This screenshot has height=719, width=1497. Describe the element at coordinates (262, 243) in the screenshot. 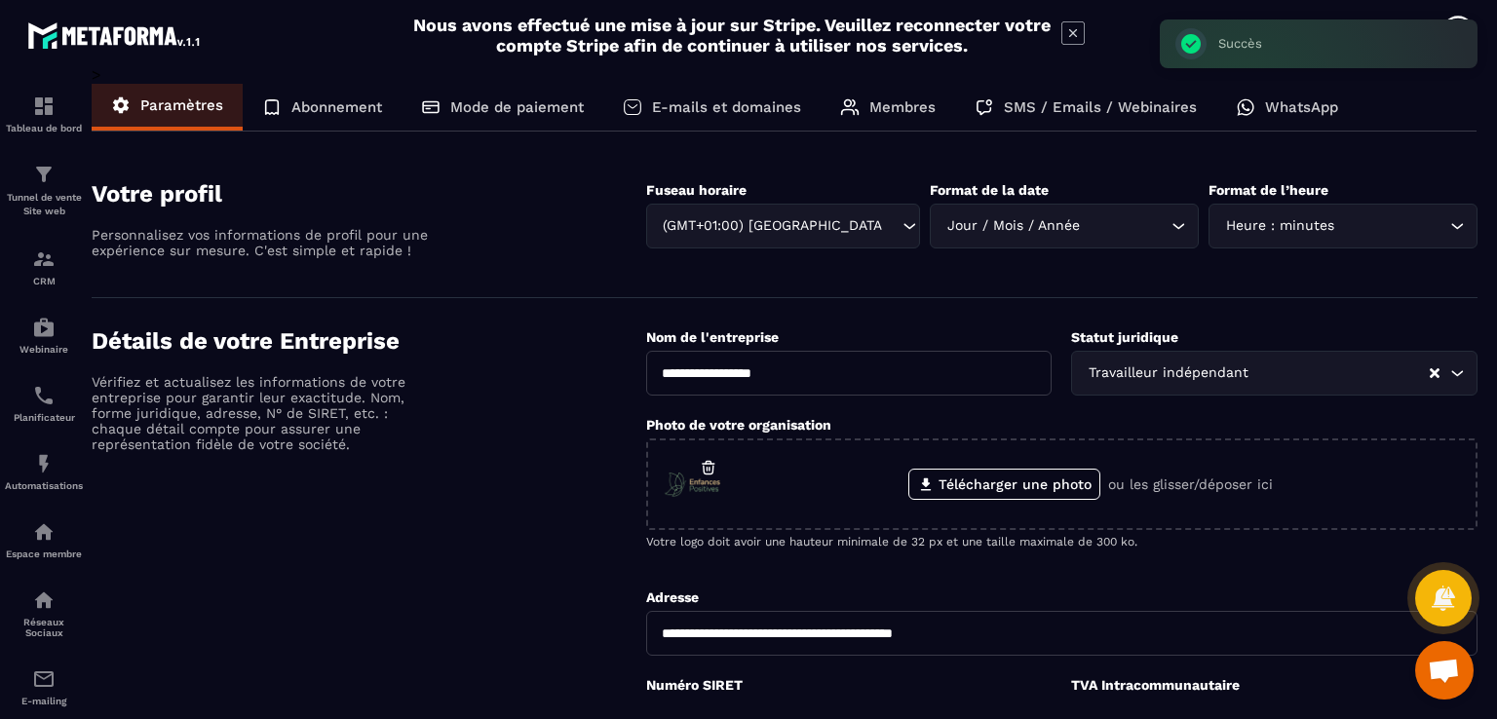

I see `p: Personnalisez vos informations de profil pour une expérience sur mesure. C'est simple et rapide !` at that location.